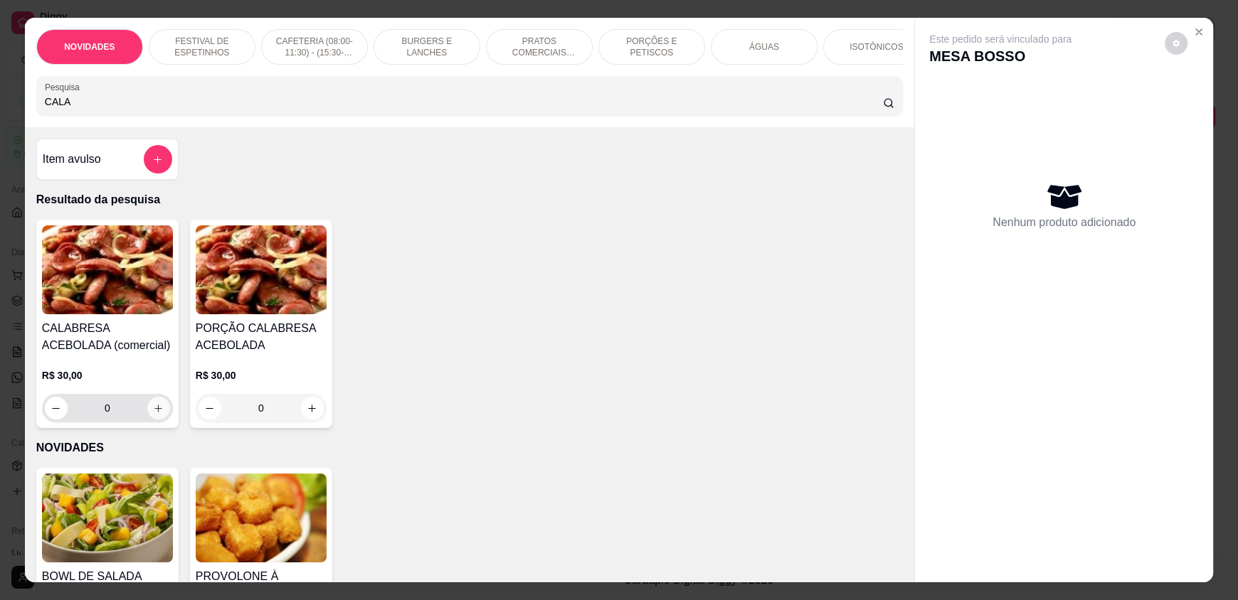 Image resolution: width=1238 pixels, height=600 pixels. What do you see at coordinates (314, 47) in the screenshot?
I see `p: CAFETERIA (08:00-11:30) - (15:30-18:00)` at bounding box center [314, 47].